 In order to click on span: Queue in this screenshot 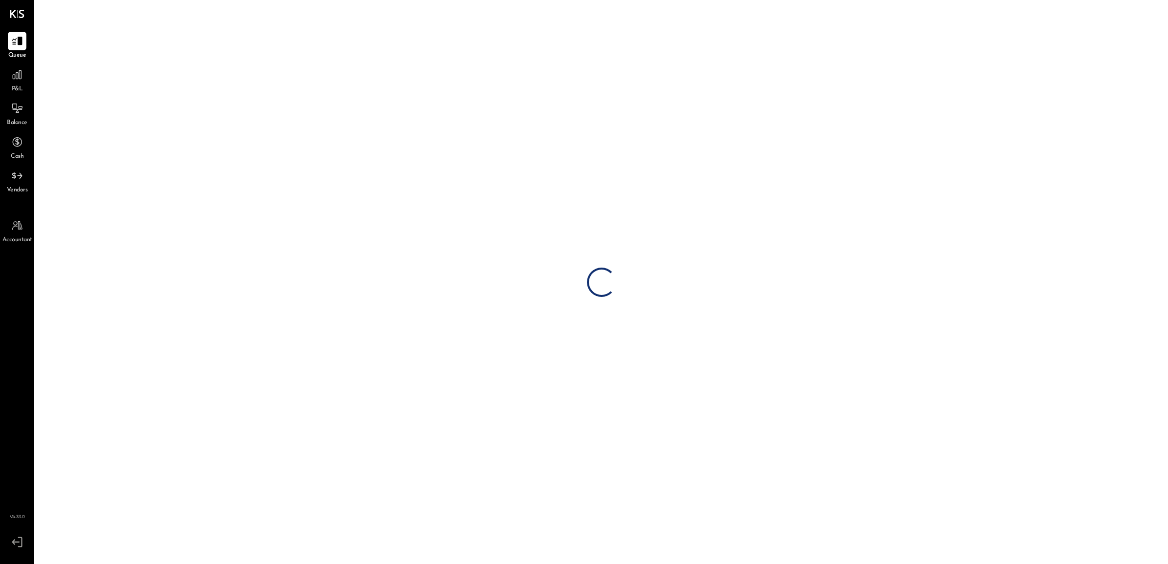, I will do `click(17, 56)`.